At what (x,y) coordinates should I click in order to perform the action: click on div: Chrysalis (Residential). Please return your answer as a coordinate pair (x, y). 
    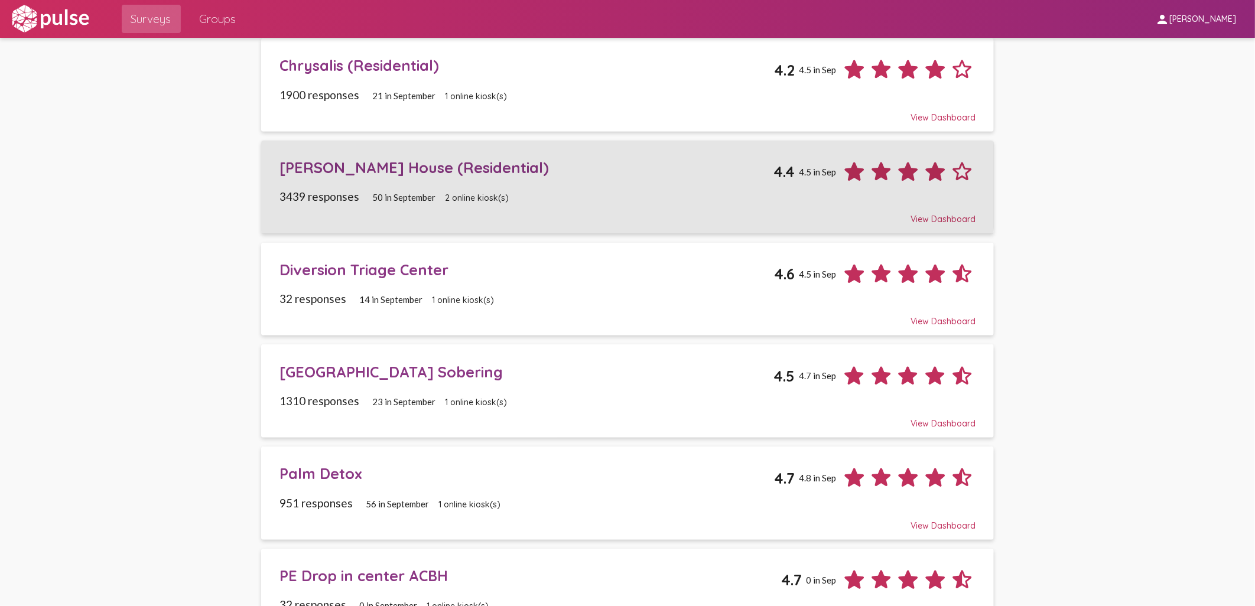
    Looking at the image, I should click on (527, 65).